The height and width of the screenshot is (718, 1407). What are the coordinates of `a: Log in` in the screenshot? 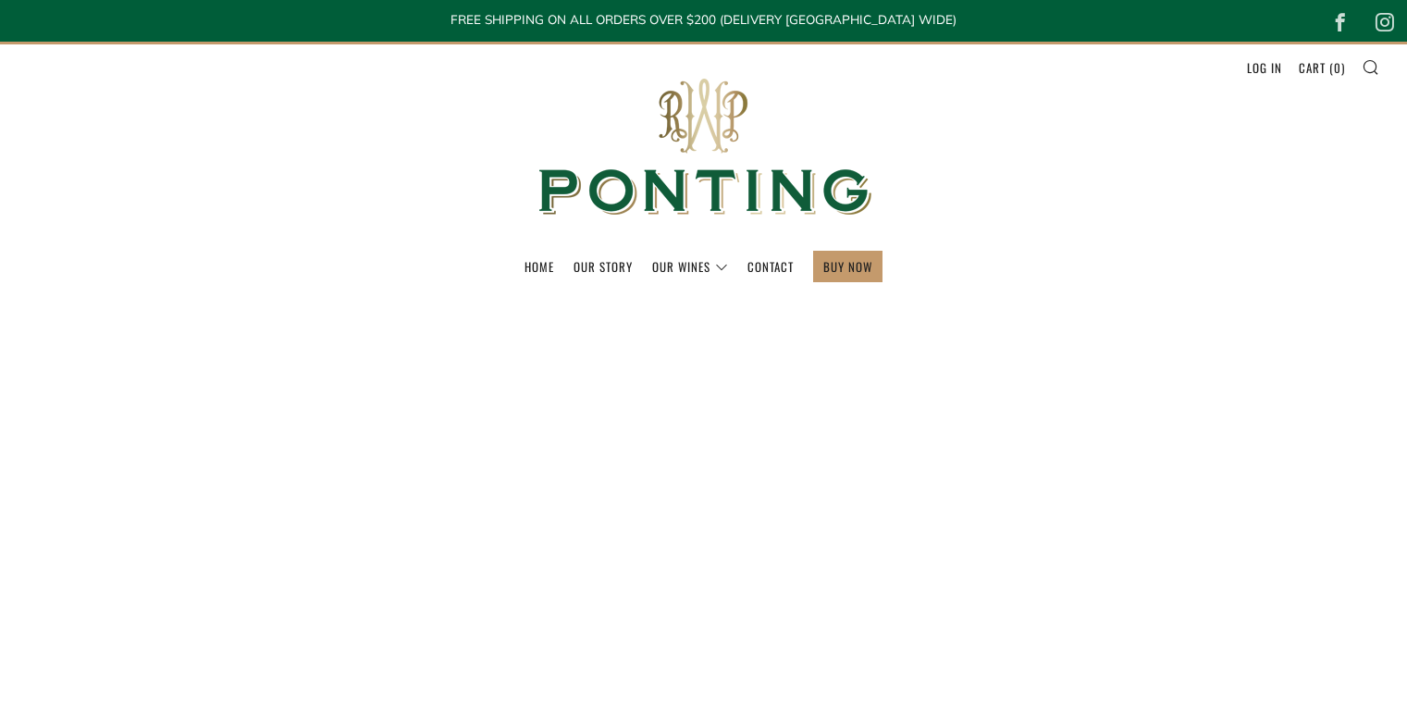 It's located at (1265, 68).